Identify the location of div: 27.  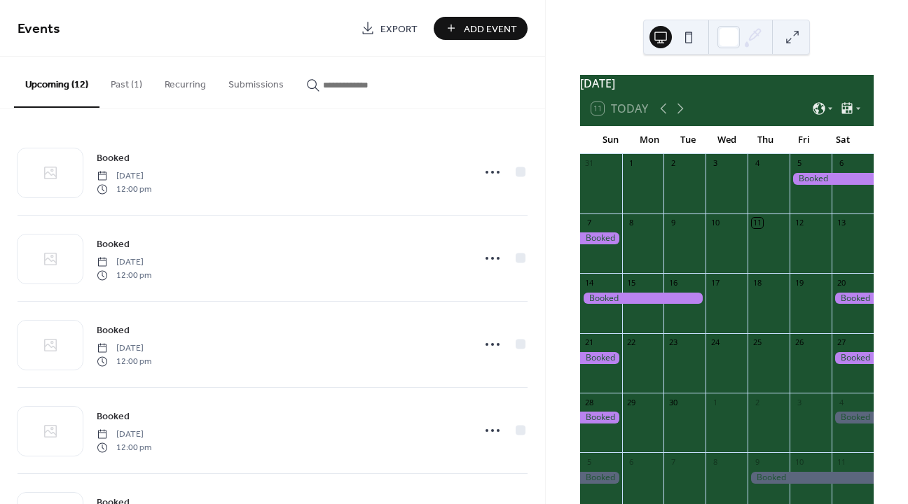
(841, 343).